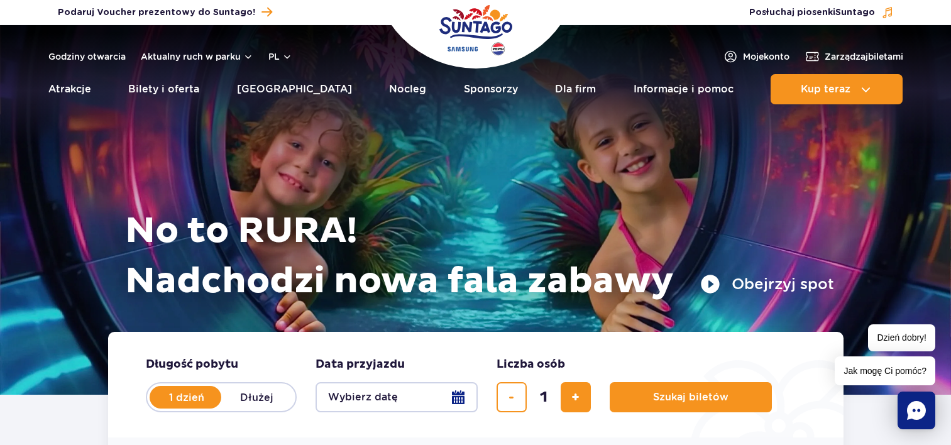 The height and width of the screenshot is (445, 951). Describe the element at coordinates (691, 397) in the screenshot. I see `button: Szukaj biletów` at that location.